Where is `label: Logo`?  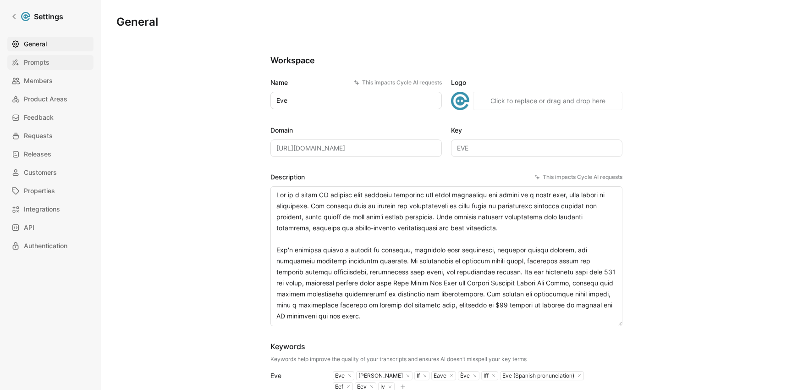 label: Logo is located at coordinates (537, 83).